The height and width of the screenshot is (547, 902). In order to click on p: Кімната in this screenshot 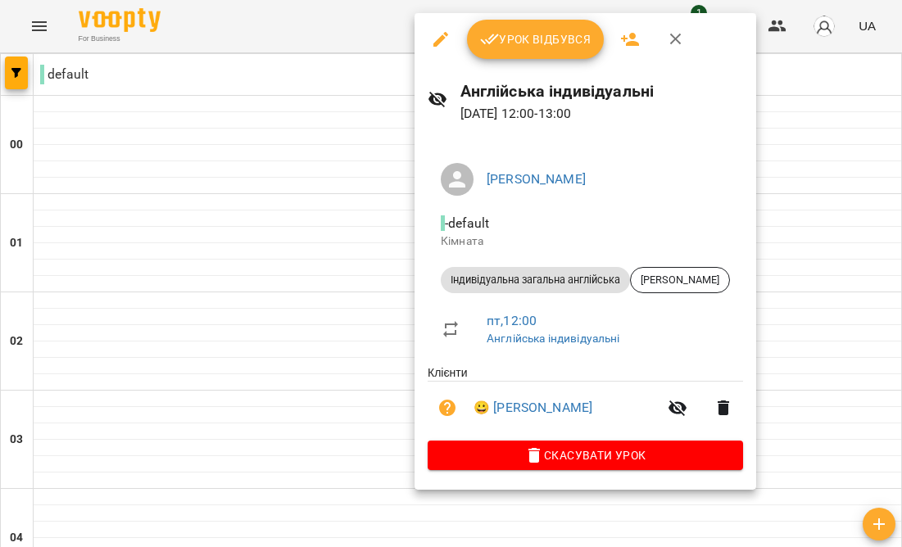, I will do `click(585, 242)`.